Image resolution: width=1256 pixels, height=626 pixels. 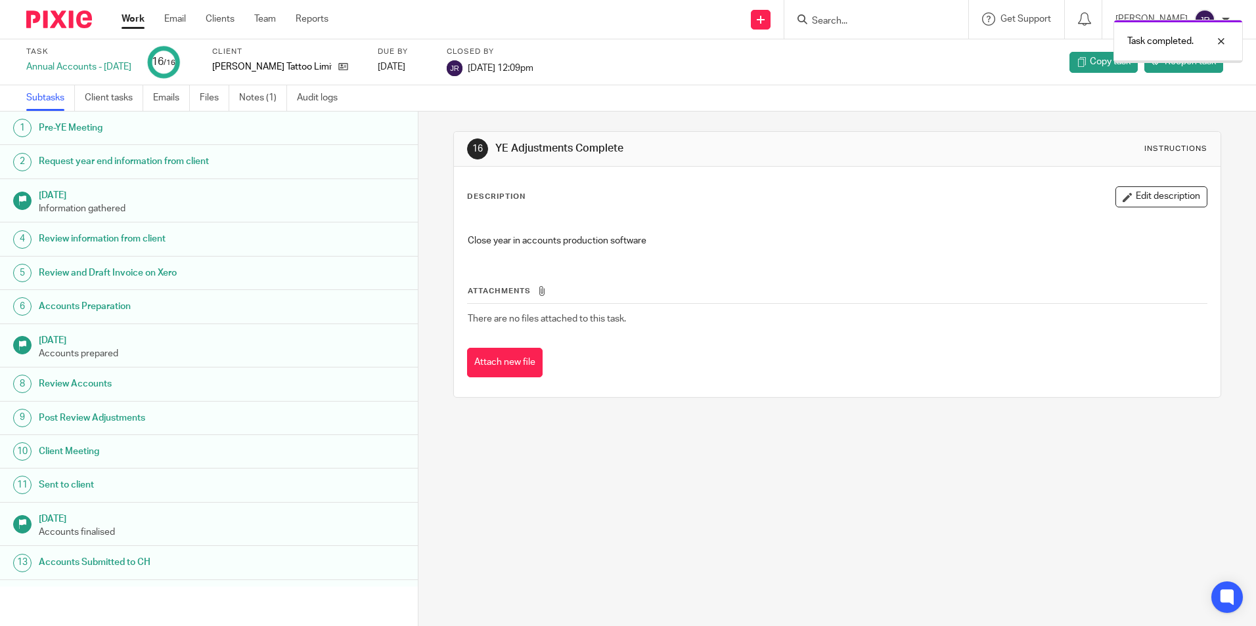 What do you see at coordinates (161, 239) in the screenshot?
I see `h1: Review information from client` at bounding box center [161, 239].